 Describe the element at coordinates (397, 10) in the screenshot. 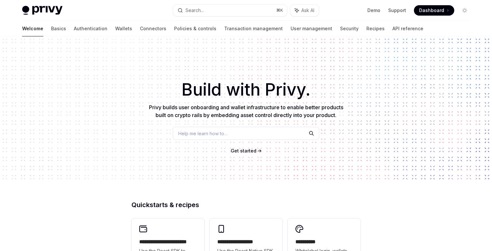

I see `a: Support` at that location.